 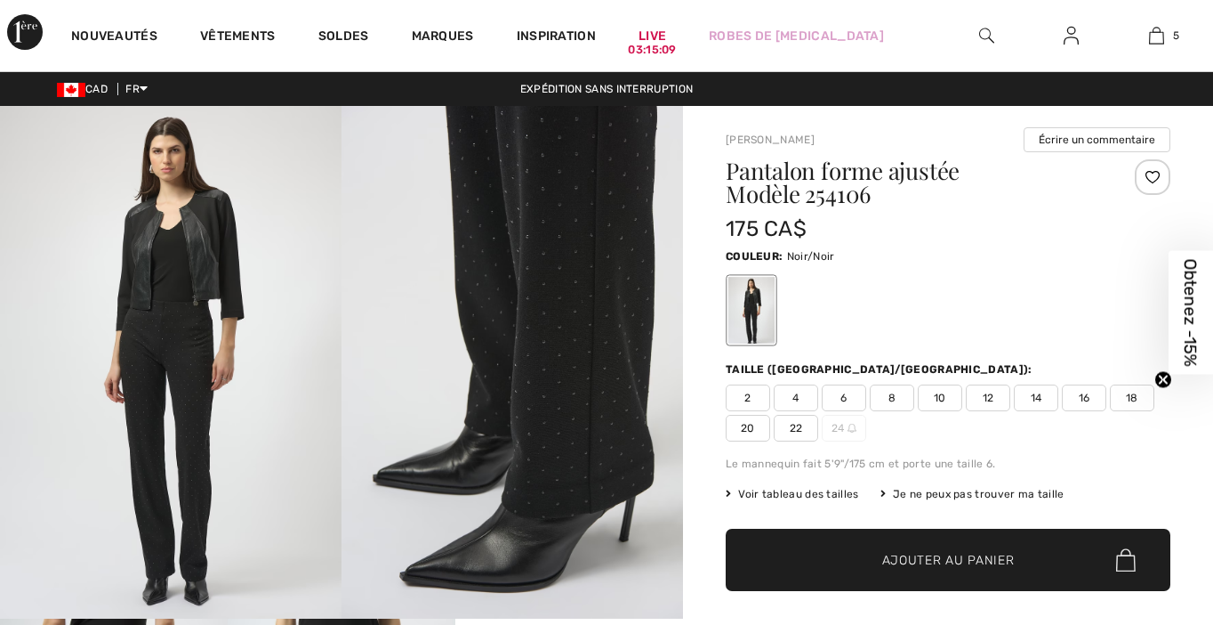 I want to click on div: 03:15:09, so click(x=652, y=50).